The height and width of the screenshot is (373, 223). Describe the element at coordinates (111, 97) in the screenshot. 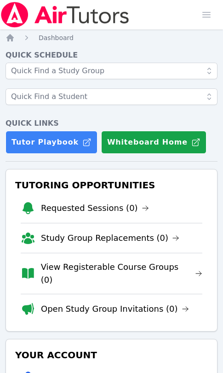

I see `input: Quick Find a Student` at that location.